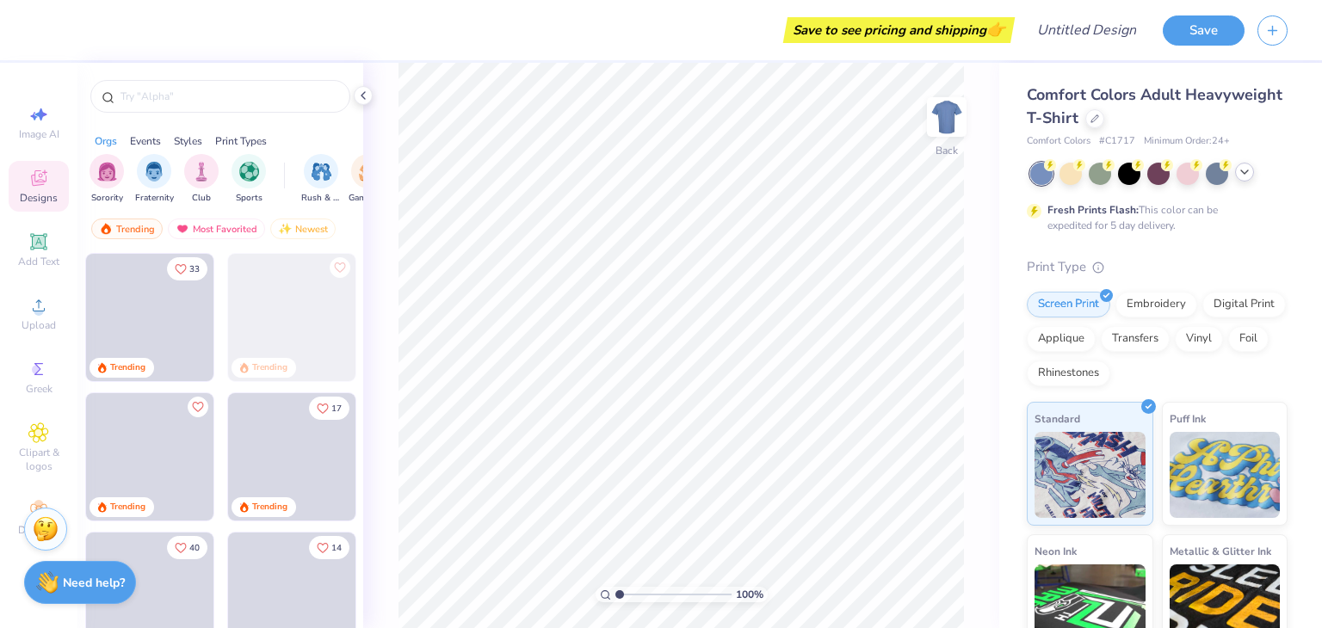 The height and width of the screenshot is (628, 1322). What do you see at coordinates (39, 134) in the screenshot?
I see `span: Image AI` at bounding box center [39, 134].